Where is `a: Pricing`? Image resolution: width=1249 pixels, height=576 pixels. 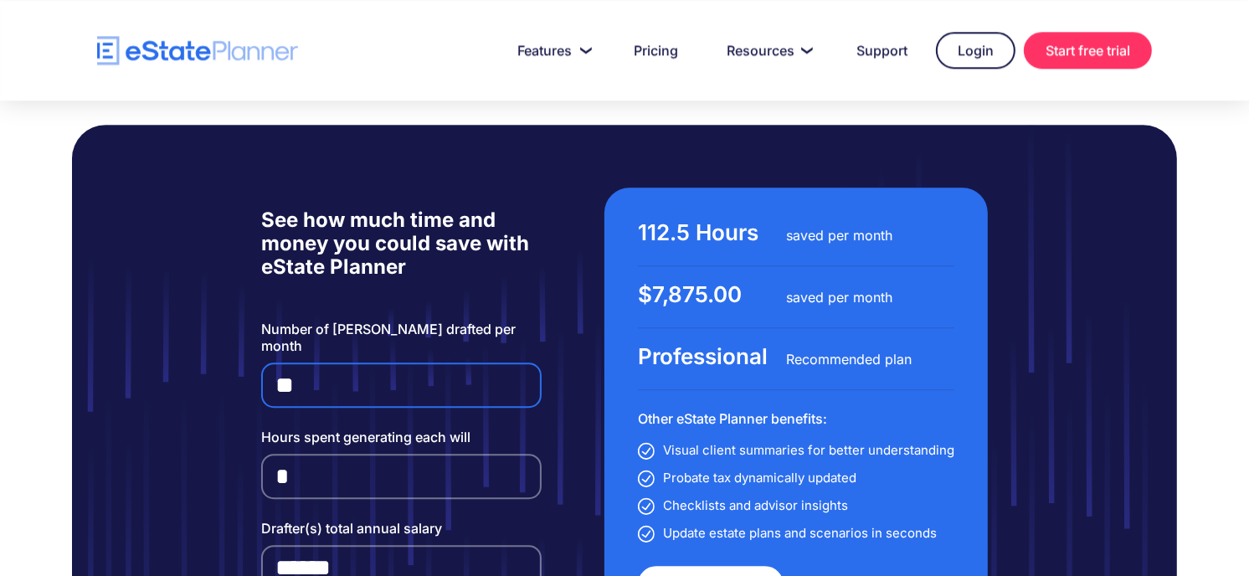
a: Pricing is located at coordinates (656, 50).